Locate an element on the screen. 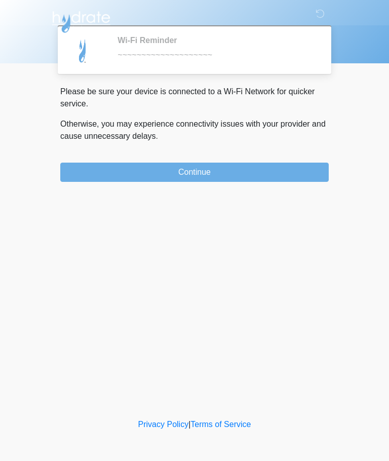 Image resolution: width=389 pixels, height=461 pixels. img: Agent Avatar is located at coordinates (83, 51).